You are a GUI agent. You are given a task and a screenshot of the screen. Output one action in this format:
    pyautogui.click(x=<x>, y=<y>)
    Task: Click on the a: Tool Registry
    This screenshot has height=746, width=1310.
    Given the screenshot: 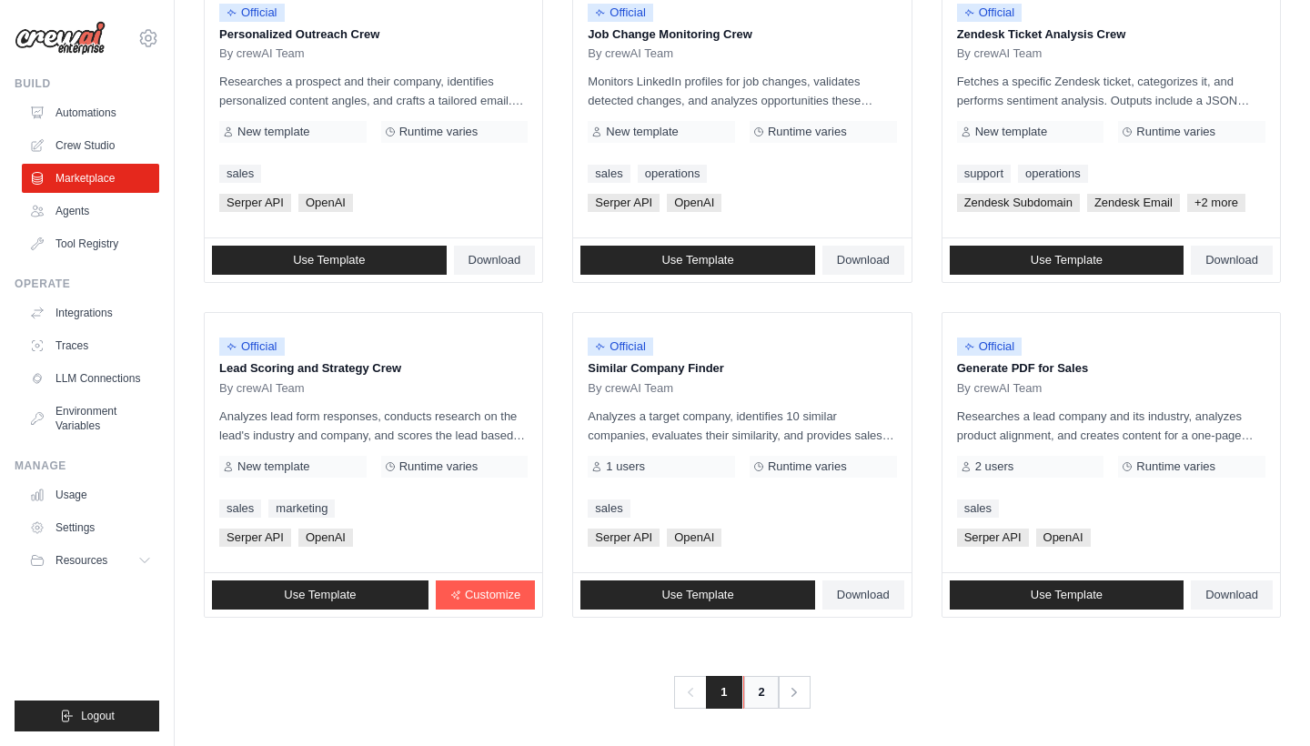 What is the action you would take?
    pyautogui.click(x=90, y=244)
    